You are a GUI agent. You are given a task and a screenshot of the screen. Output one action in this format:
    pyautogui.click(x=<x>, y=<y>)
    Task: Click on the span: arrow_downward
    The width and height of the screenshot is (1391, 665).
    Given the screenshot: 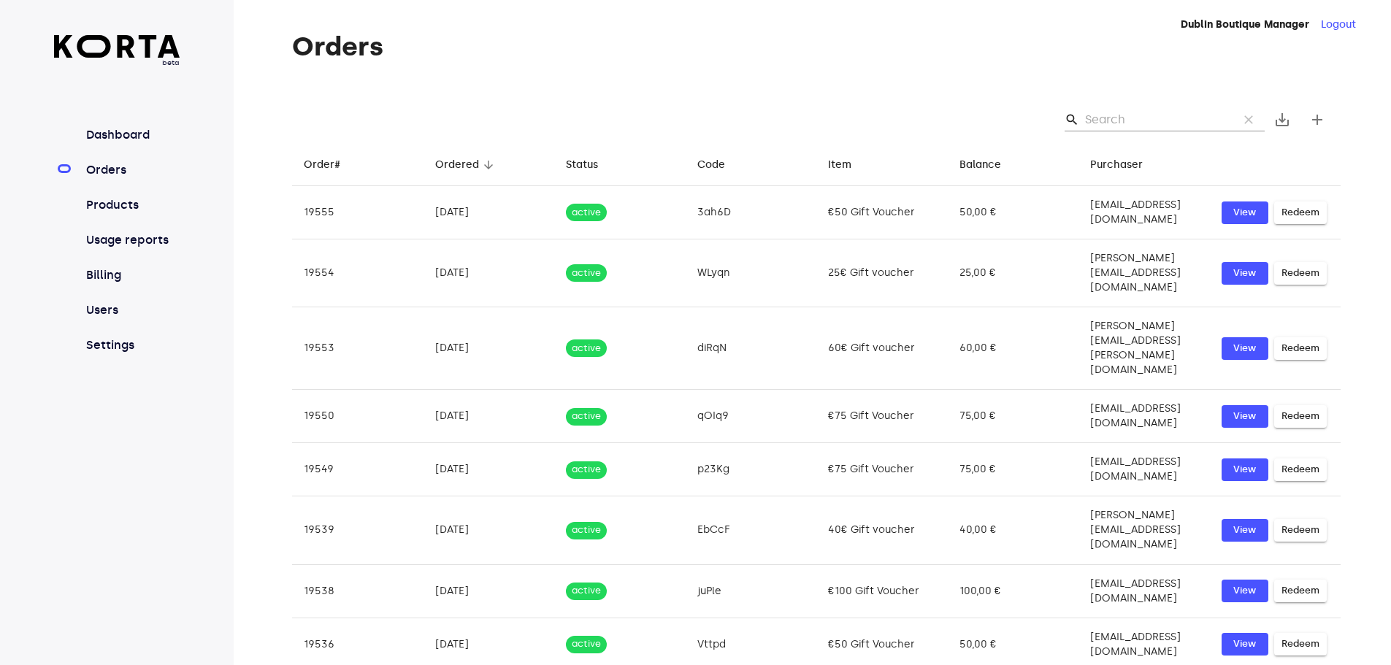 What is the action you would take?
    pyautogui.click(x=488, y=165)
    